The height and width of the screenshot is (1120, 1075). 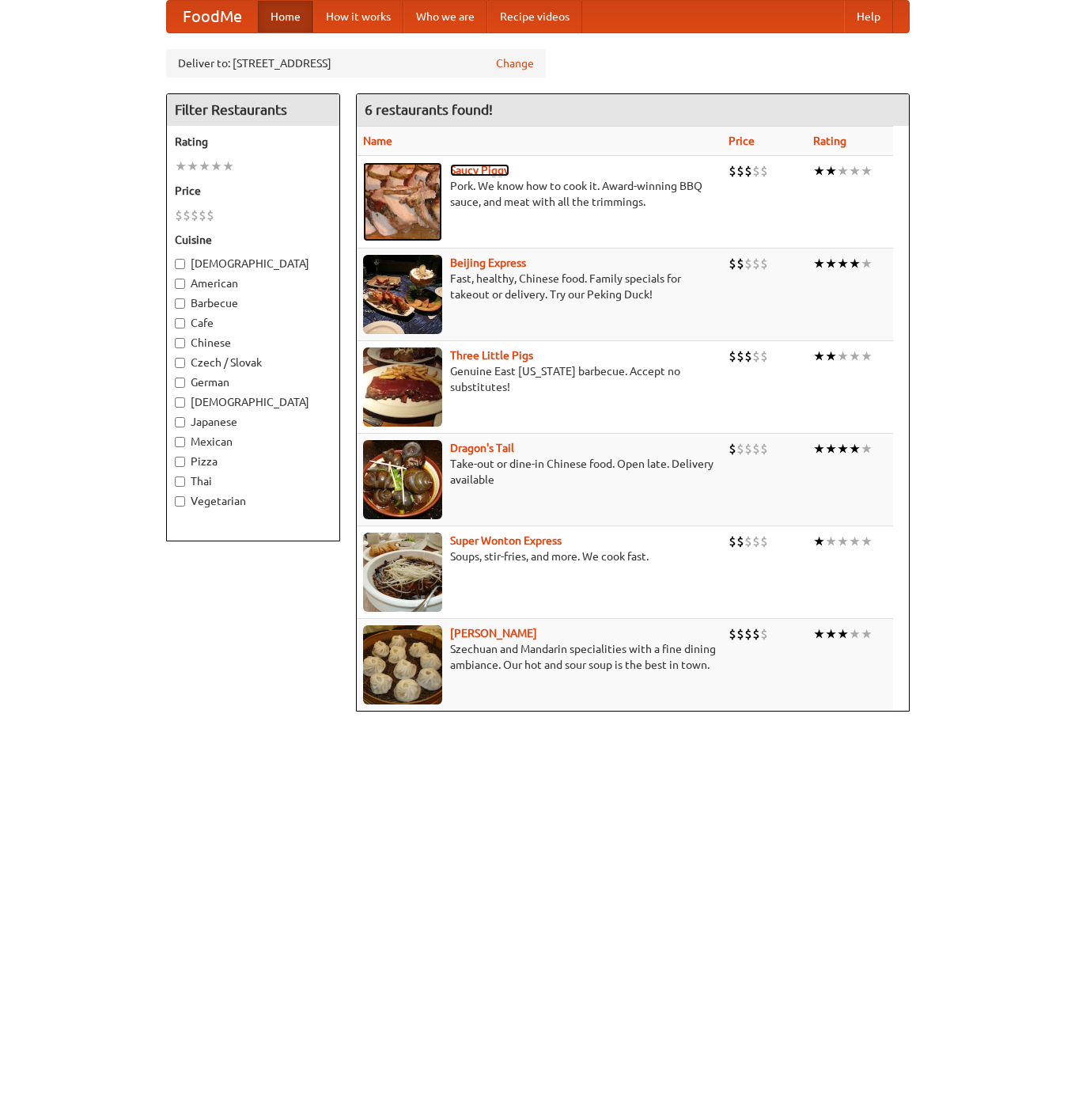 What do you see at coordinates (869, 17) in the screenshot?
I see `a: Help` at bounding box center [869, 17].